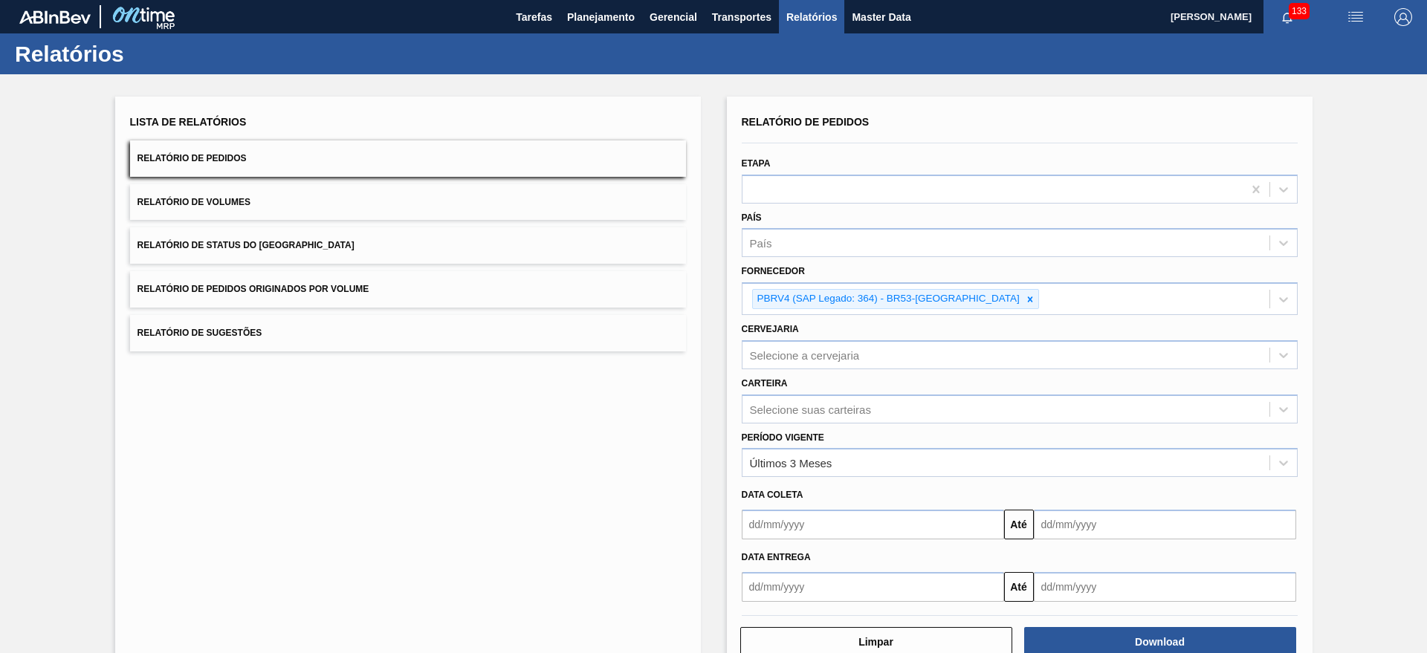 The height and width of the screenshot is (653, 1427). Describe the element at coordinates (1355, 17) in the screenshot. I see `img: userActions` at that location.